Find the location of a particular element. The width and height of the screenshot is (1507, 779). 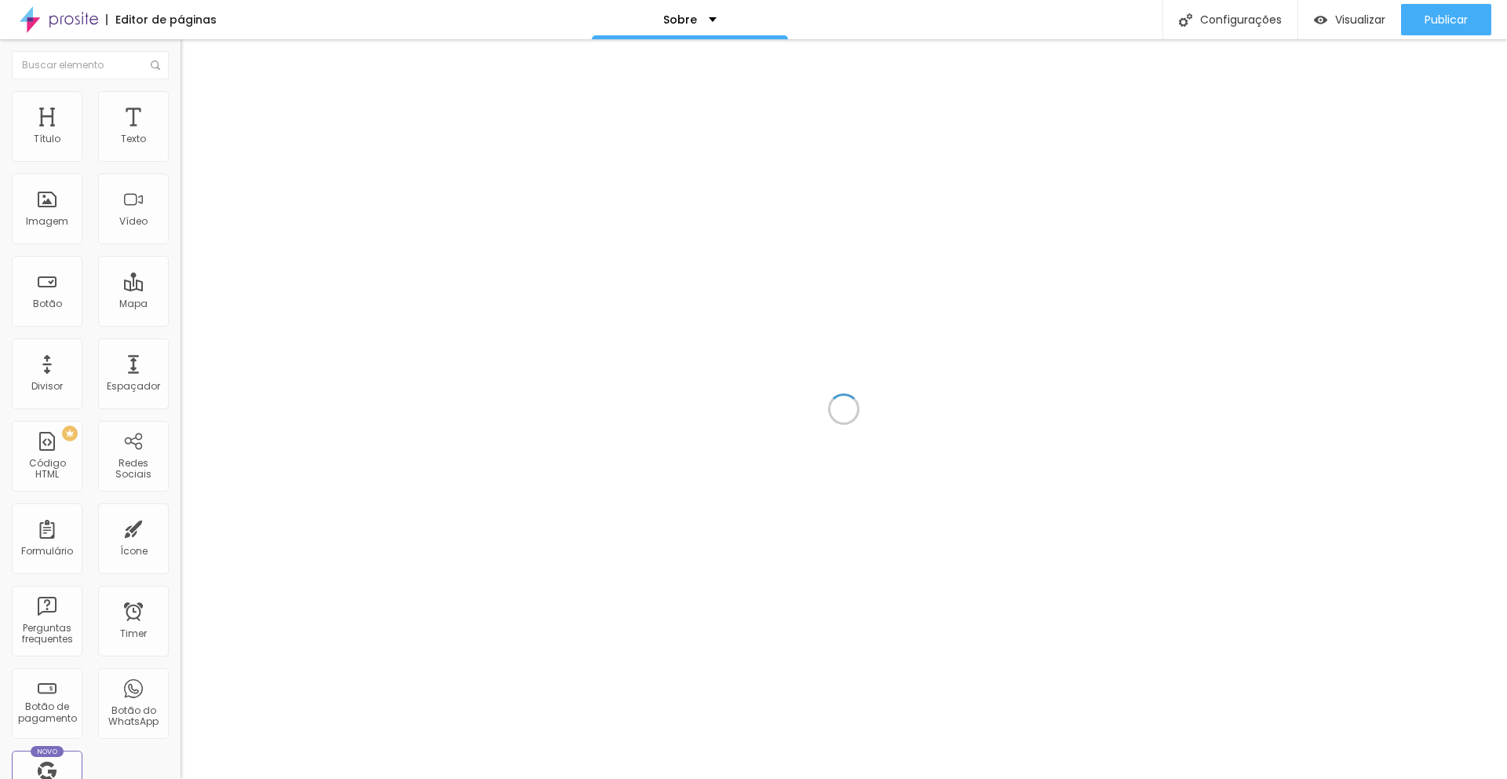

div: Divisor is located at coordinates (47, 386).